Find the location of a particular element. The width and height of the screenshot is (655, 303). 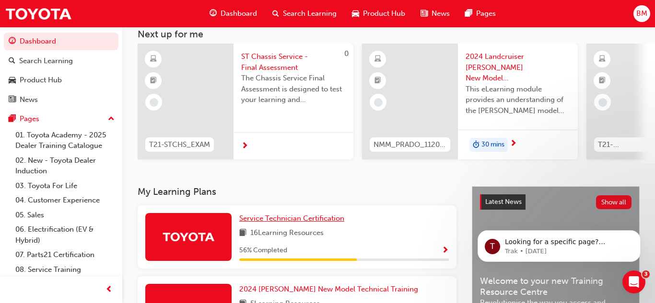

a: guage-iconDashboard is located at coordinates (233, 13).